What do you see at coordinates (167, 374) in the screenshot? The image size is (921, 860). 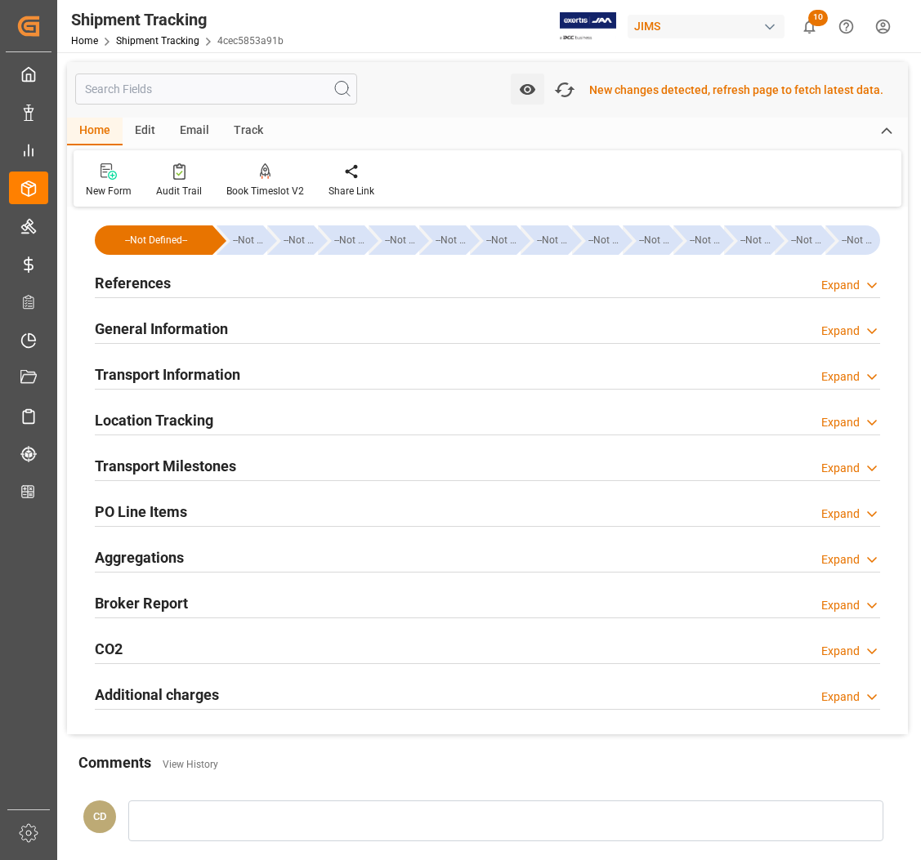 I see `h2: Transport Information` at bounding box center [167, 374].